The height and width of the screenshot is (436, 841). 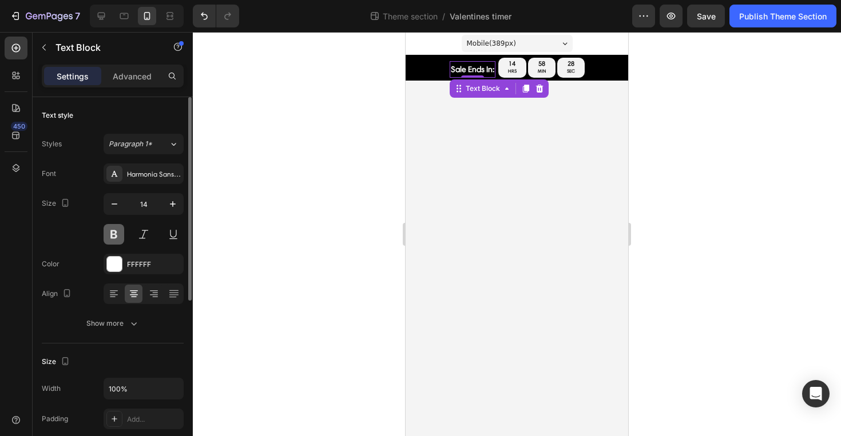 What do you see at coordinates (106, 39) in the screenshot?
I see `p: HRS` at bounding box center [106, 39].